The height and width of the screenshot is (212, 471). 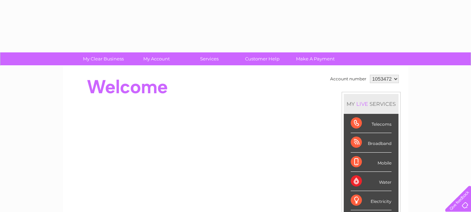 What do you see at coordinates (371, 181) in the screenshot?
I see `div: Water` at bounding box center [371, 181].